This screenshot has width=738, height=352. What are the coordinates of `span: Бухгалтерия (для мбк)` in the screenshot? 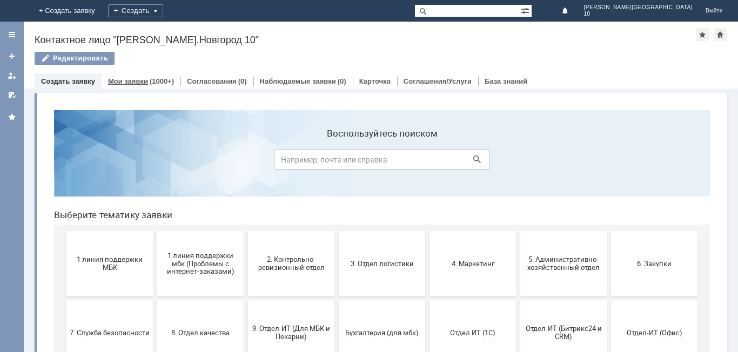 It's located at (336, 231).